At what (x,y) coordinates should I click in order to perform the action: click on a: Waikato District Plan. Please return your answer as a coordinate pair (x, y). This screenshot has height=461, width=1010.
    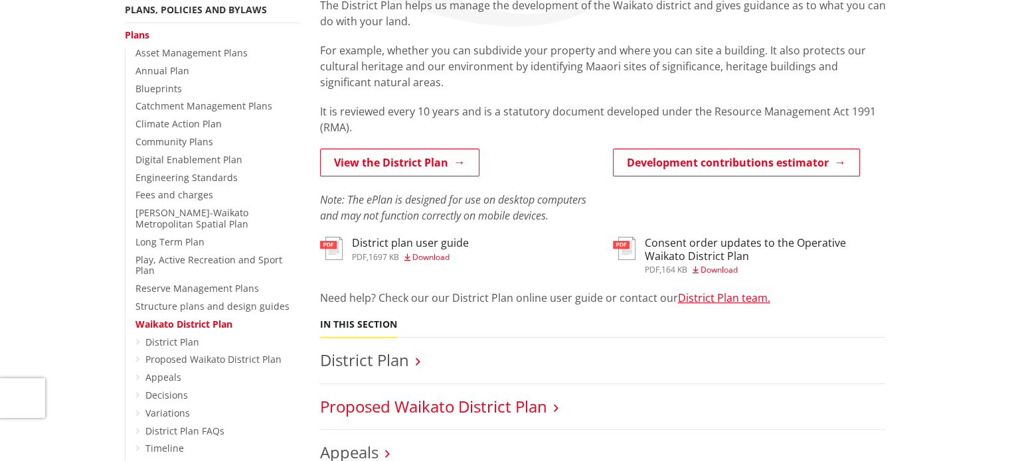
    Looking at the image, I should click on (184, 324).